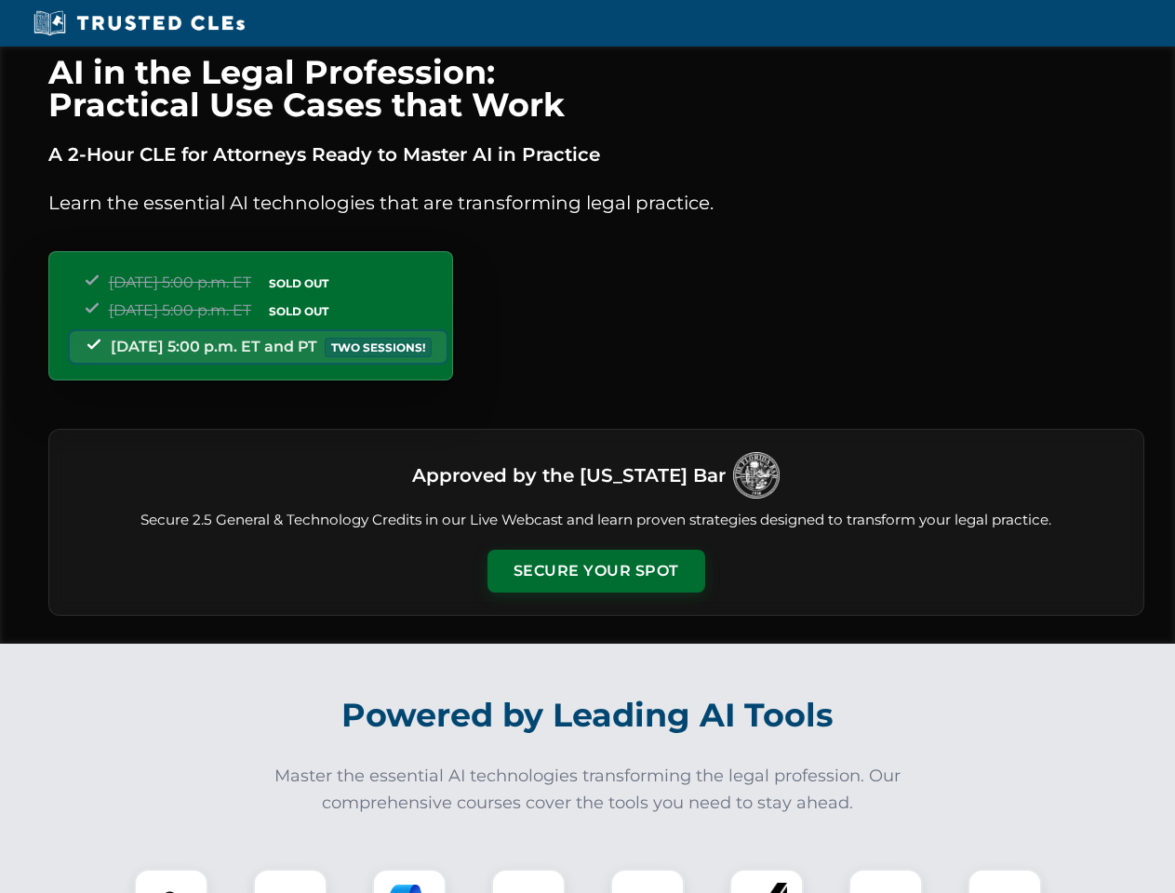  Describe the element at coordinates (596, 154) in the screenshot. I see `p: A 2-Hour CLE for Attorneys Ready to Master AI in Practice` at that location.